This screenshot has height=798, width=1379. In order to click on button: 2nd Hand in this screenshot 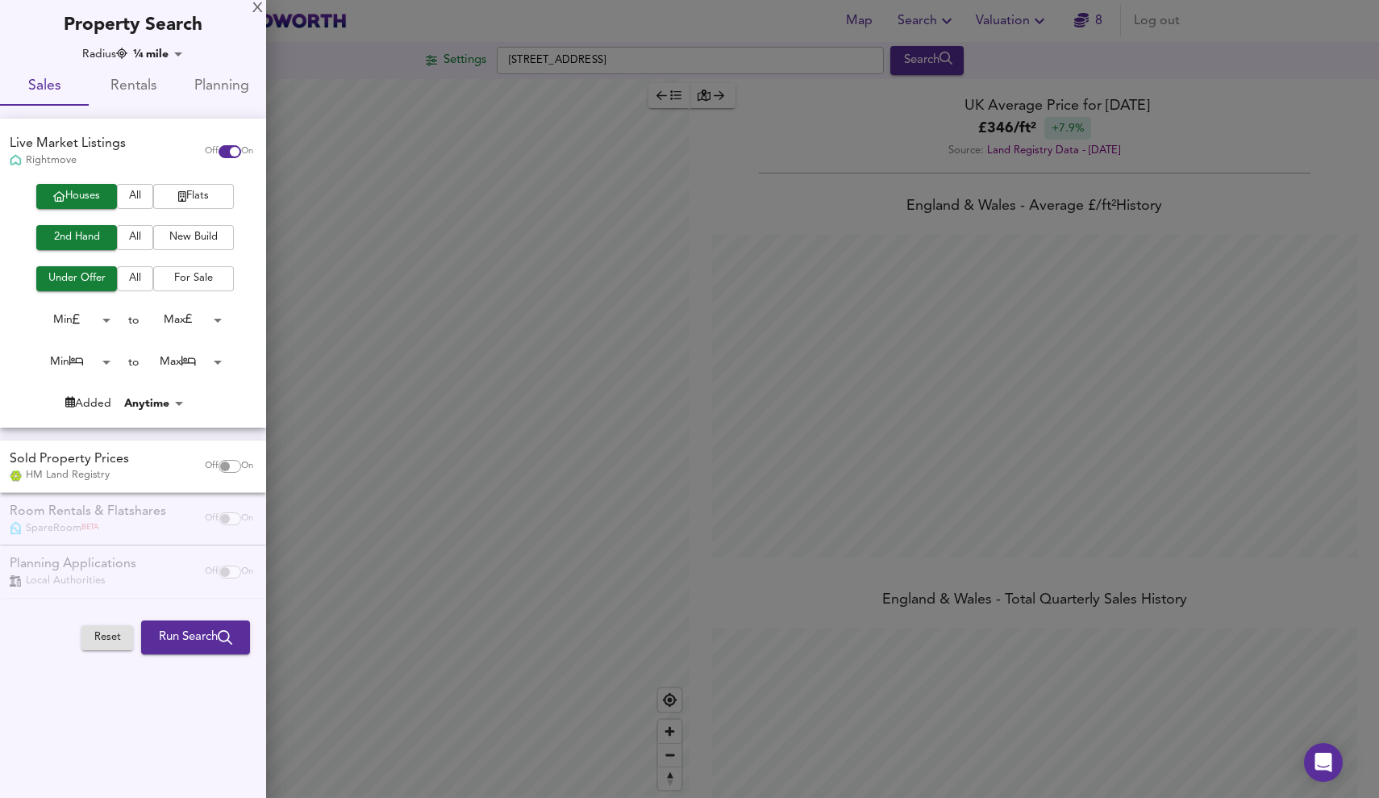, I will do `click(77, 237)`.